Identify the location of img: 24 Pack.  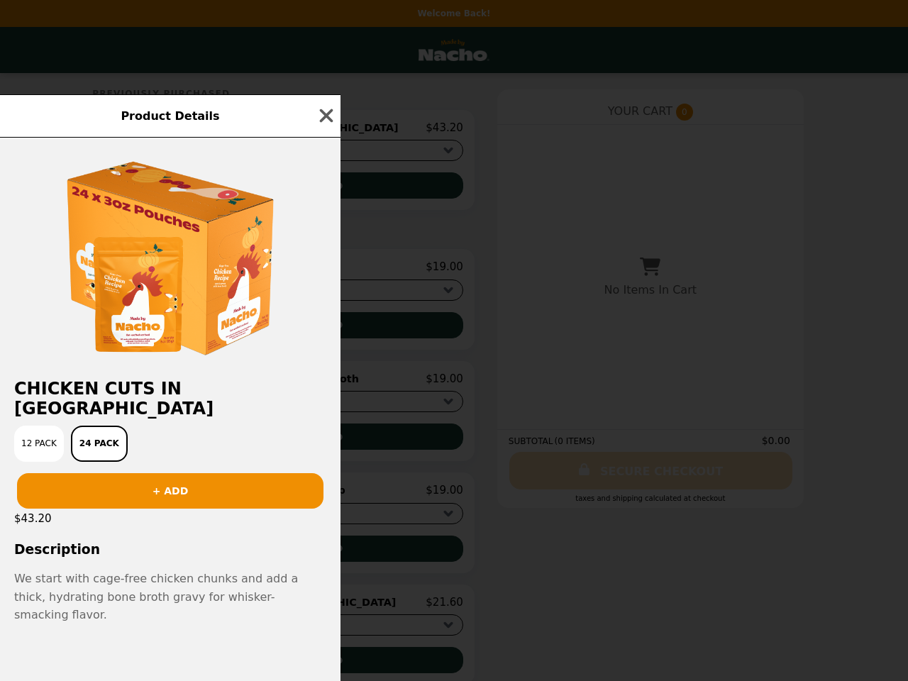
(170, 258).